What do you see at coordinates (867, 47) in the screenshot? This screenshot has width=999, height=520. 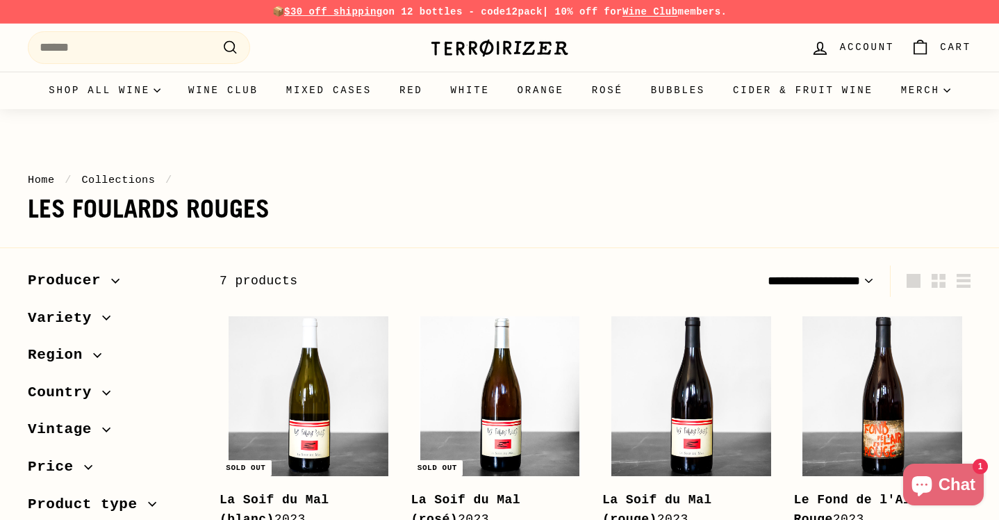 I see `span: Account` at bounding box center [867, 47].